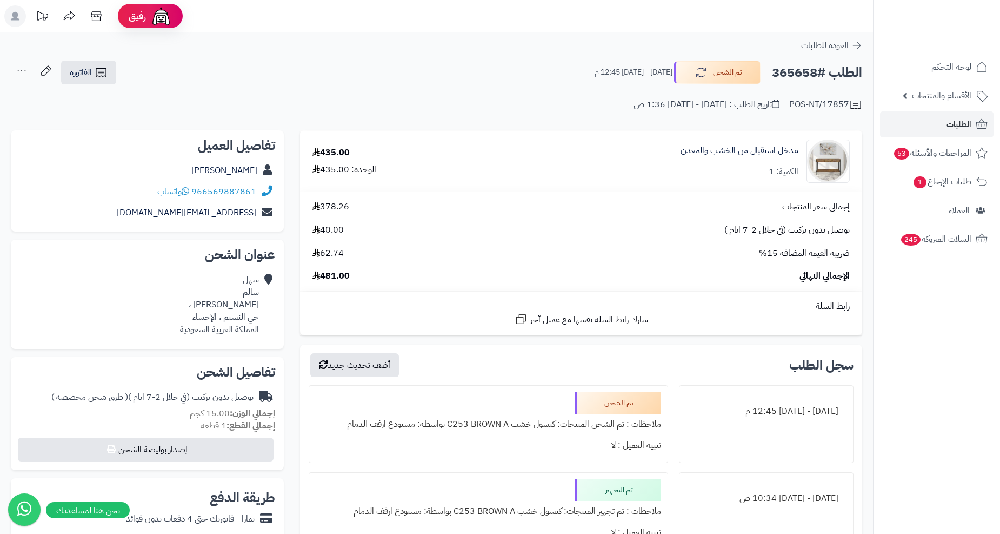  I want to click on h2: تفاصيل الشحن, so click(147, 372).